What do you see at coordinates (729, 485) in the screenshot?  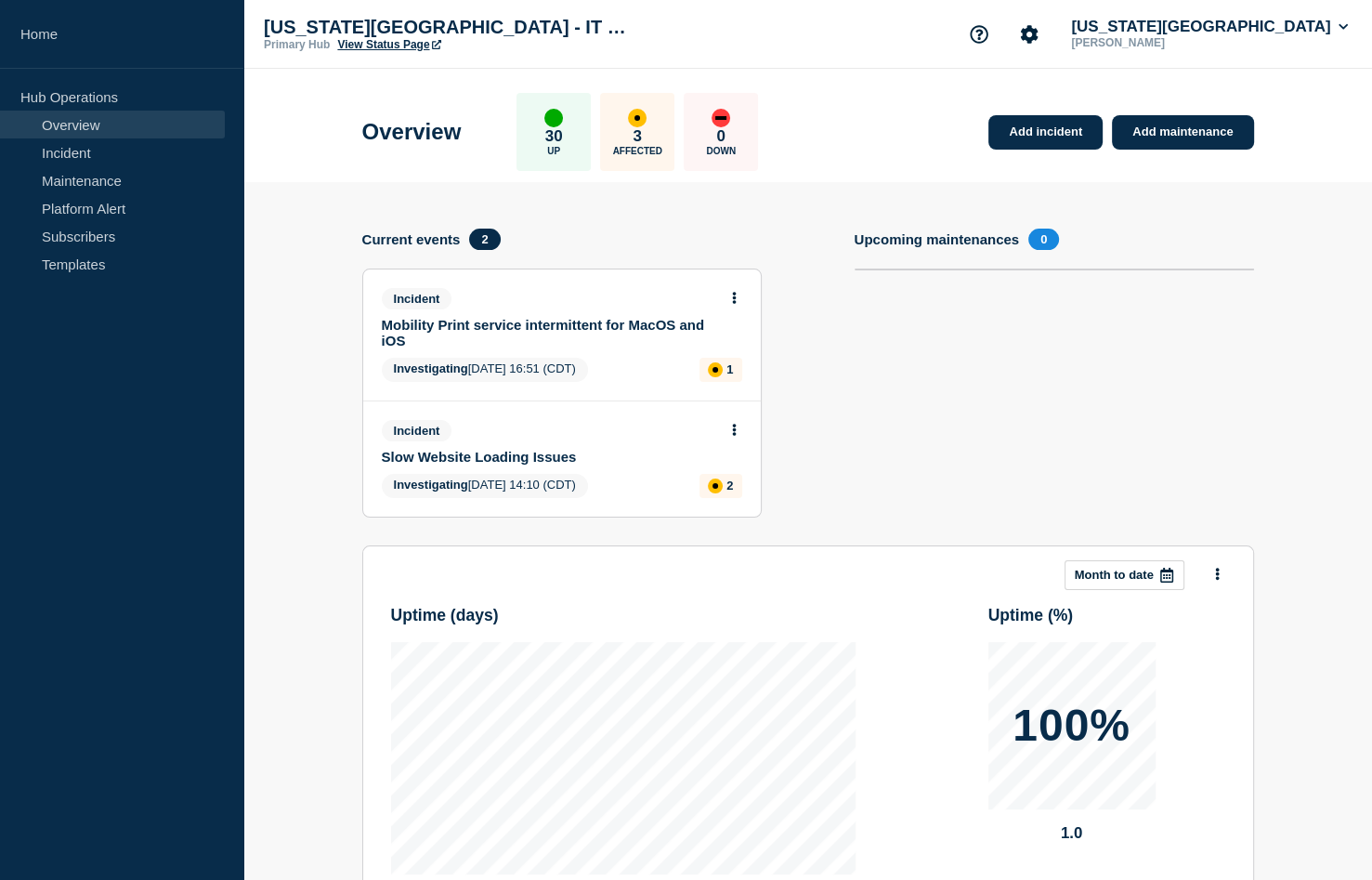 I see `p: 2` at bounding box center [729, 485].